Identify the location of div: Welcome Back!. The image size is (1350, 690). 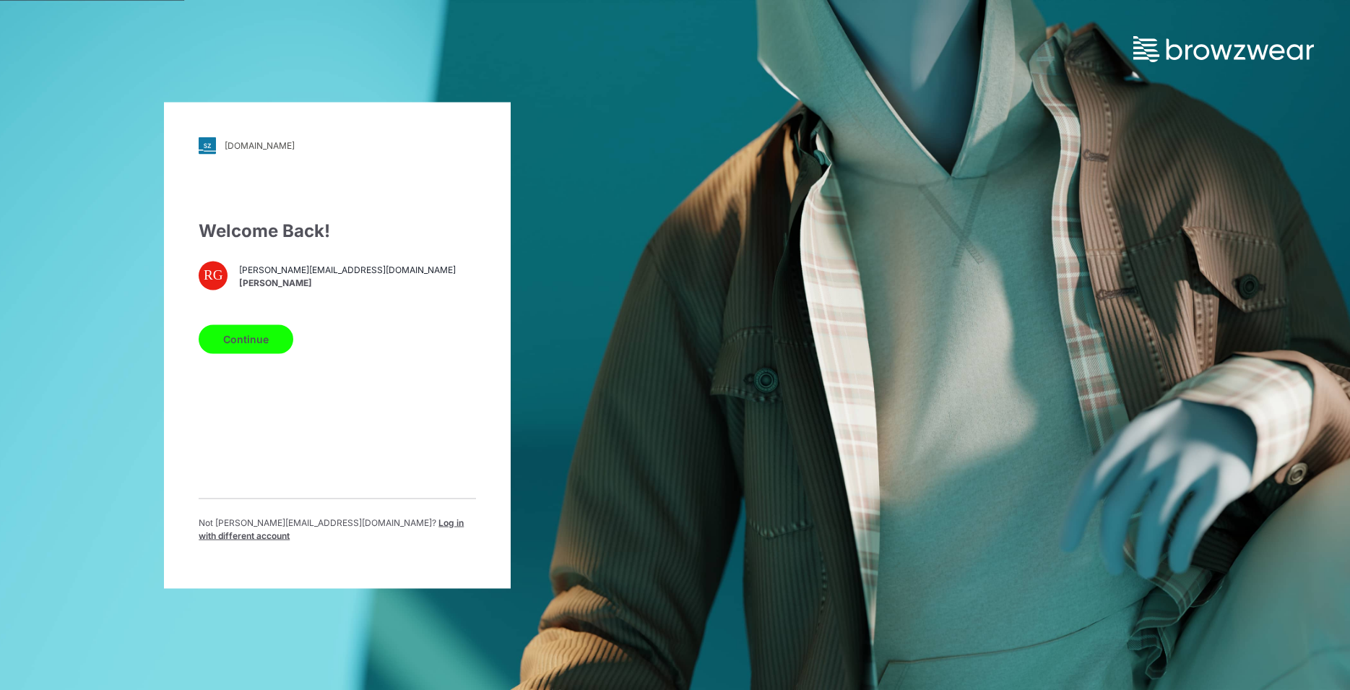
(337, 230).